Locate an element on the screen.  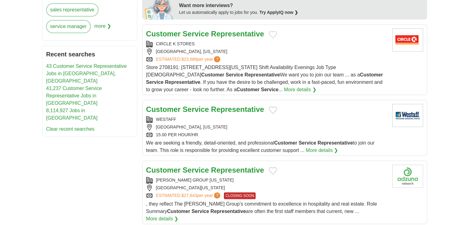
a: Clear recent searches is located at coordinates (70, 129).